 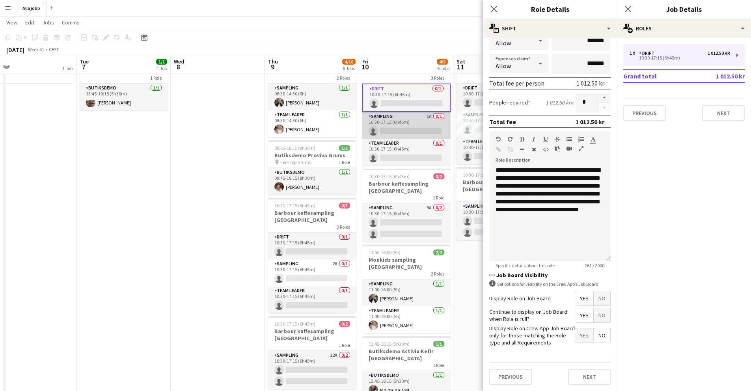 I want to click on label: Display Role on Job Board, so click(x=520, y=298).